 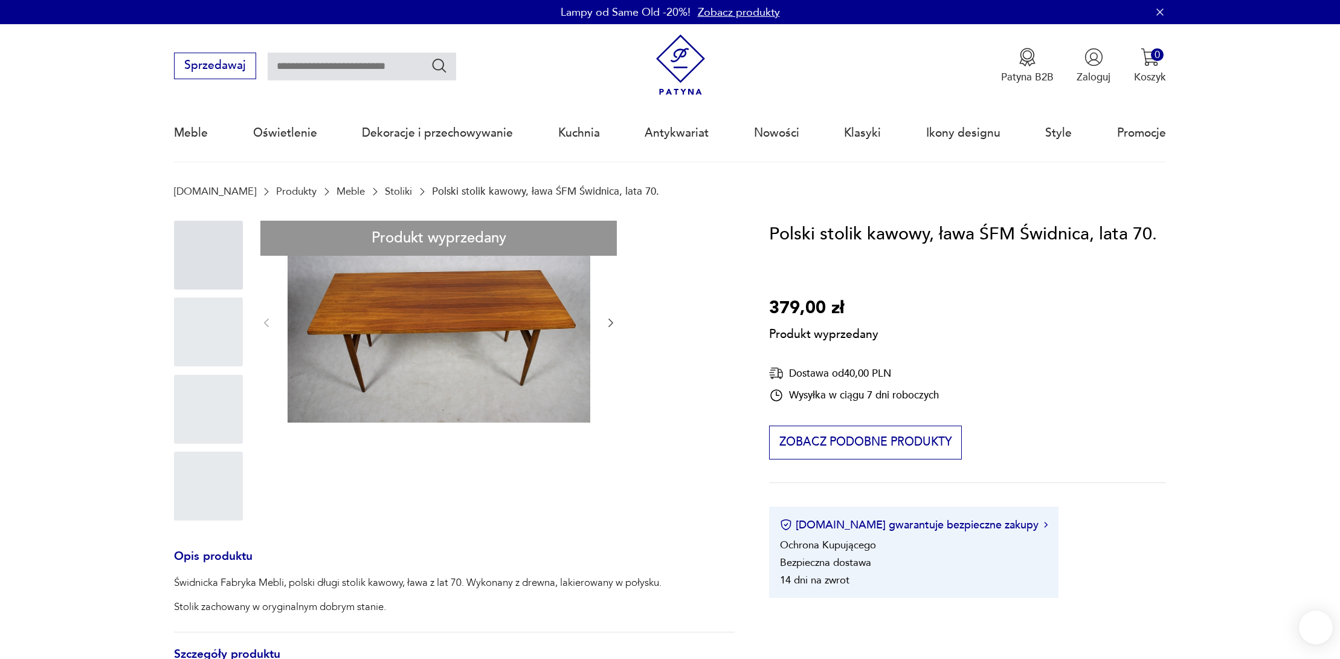 What do you see at coordinates (739, 12) in the screenshot?
I see `a: Zobacz produkty` at bounding box center [739, 12].